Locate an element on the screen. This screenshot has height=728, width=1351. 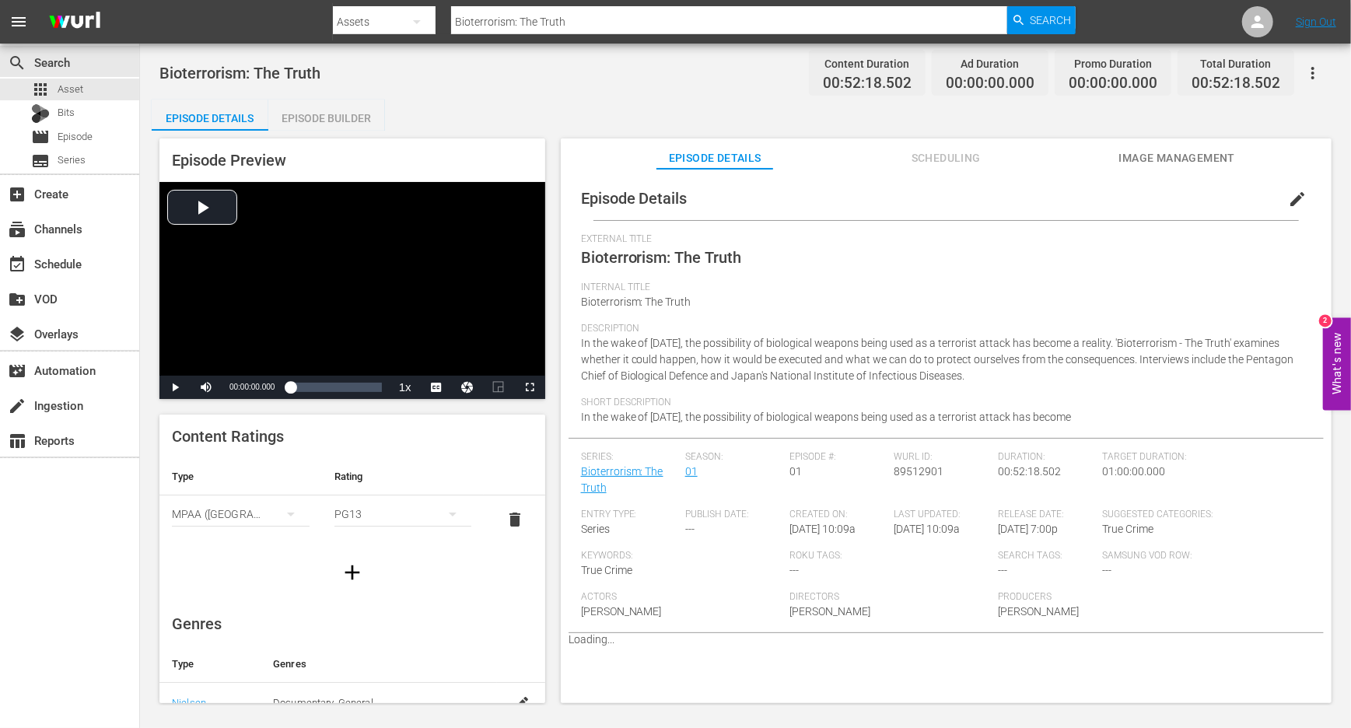
span: Episode Preview is located at coordinates (229, 160).